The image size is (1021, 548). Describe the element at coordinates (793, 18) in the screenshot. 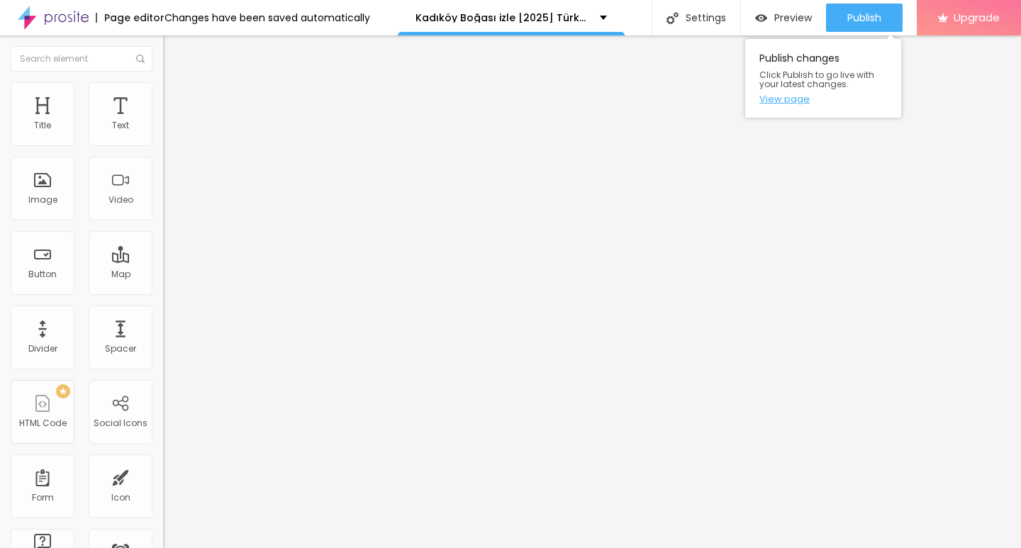

I see `span: Preview` at that location.